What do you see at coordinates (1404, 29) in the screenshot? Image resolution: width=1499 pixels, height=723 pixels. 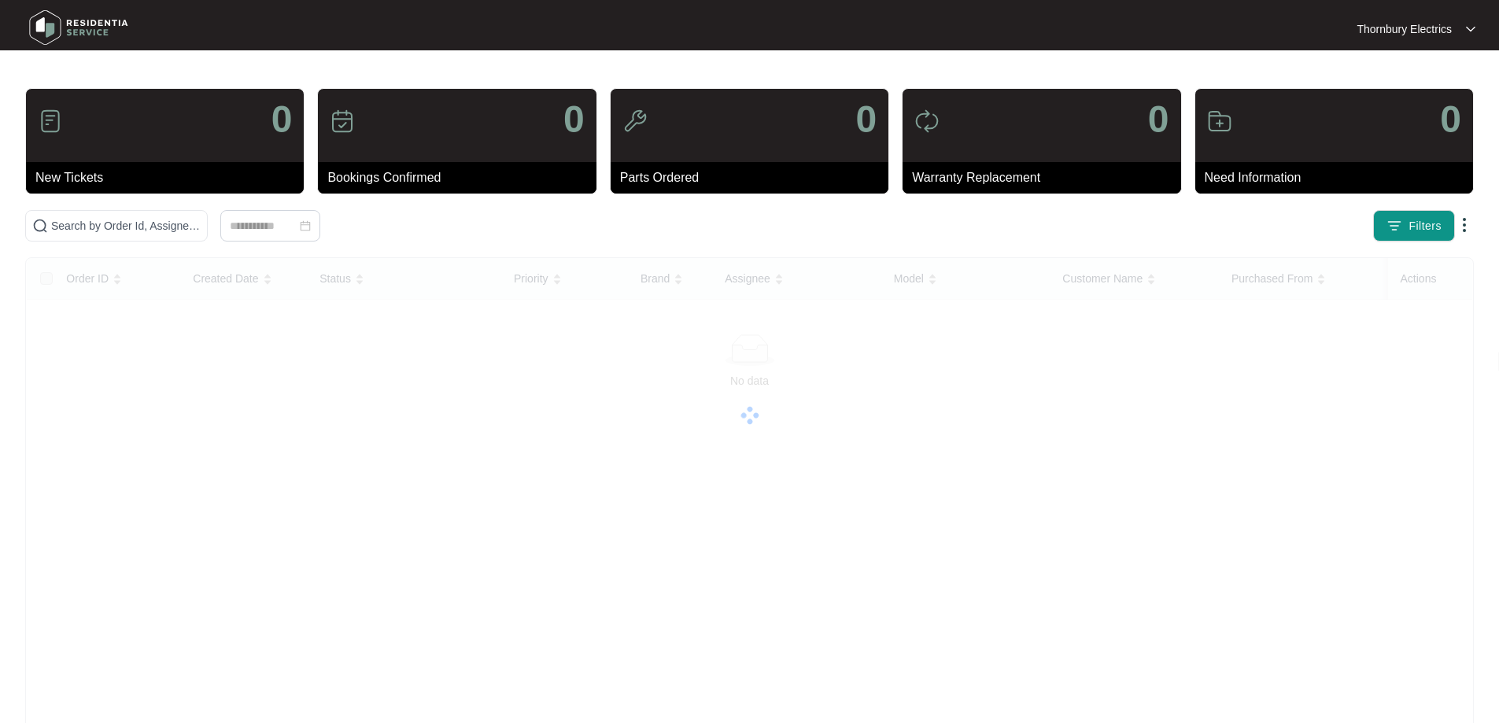 I see `p: Thornbury Electrics` at bounding box center [1404, 29].